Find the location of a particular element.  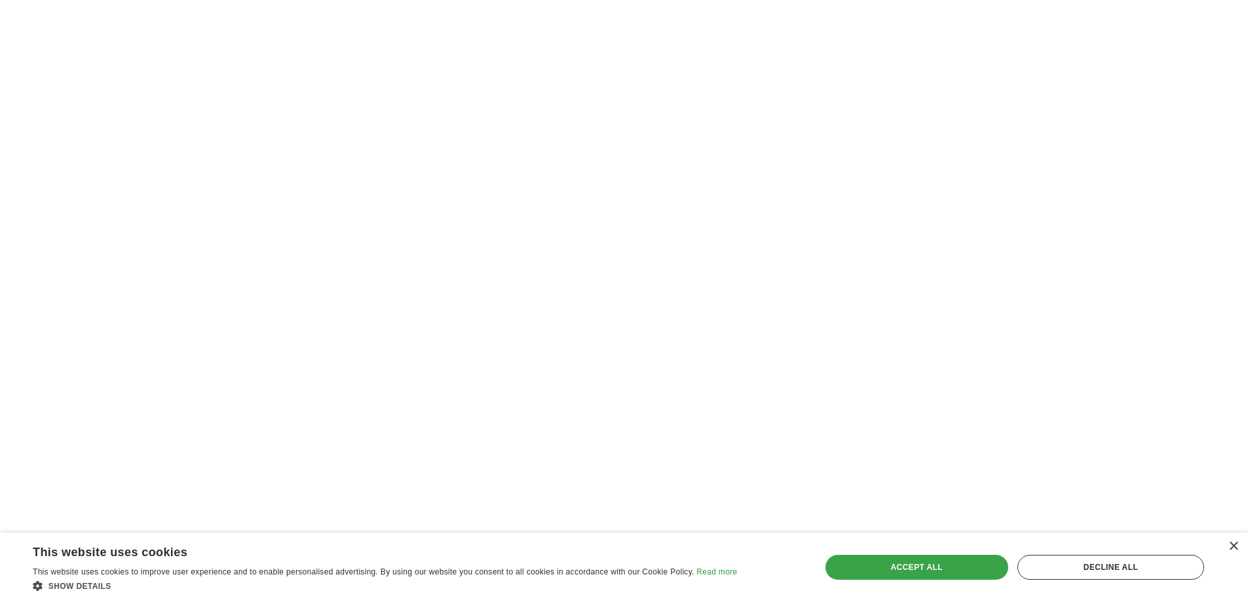

div: Show details is located at coordinates (384, 586).